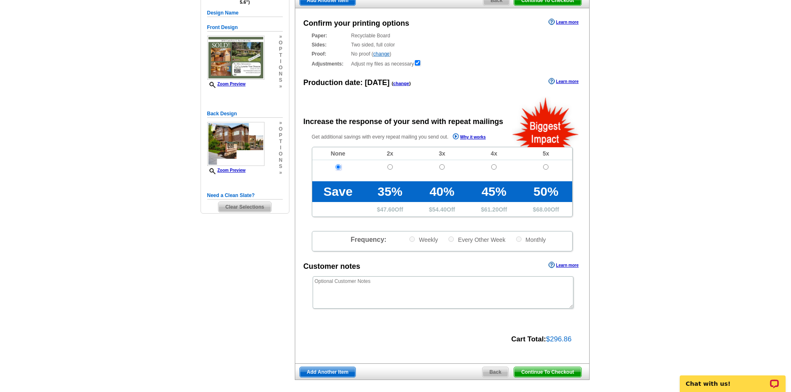 The image size is (791, 392). I want to click on input: Weekly, so click(412, 239).